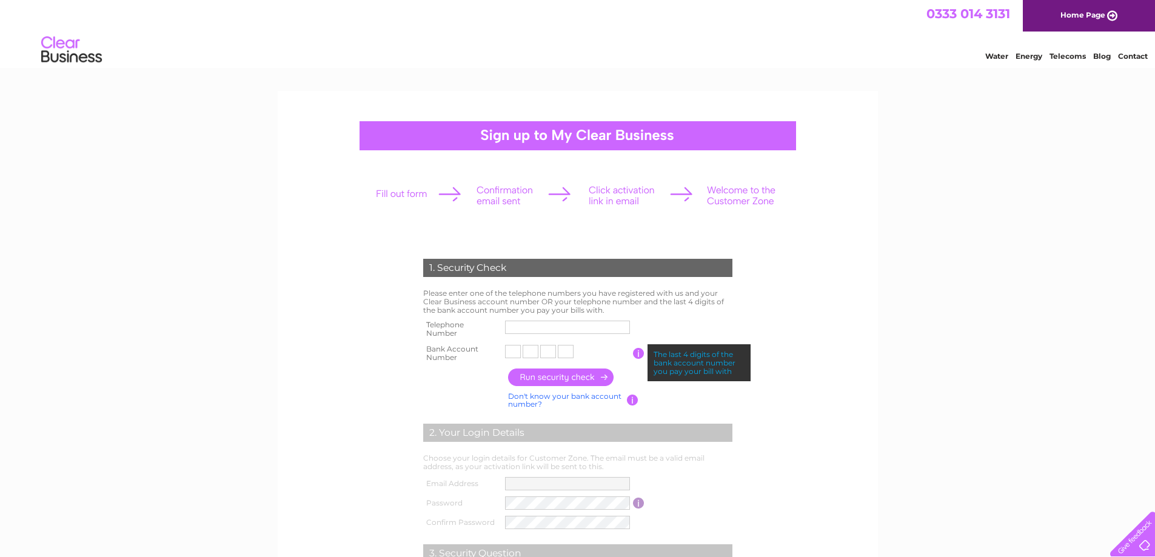 Image resolution: width=1155 pixels, height=557 pixels. What do you see at coordinates (1133, 56) in the screenshot?
I see `a: Contact` at bounding box center [1133, 56].